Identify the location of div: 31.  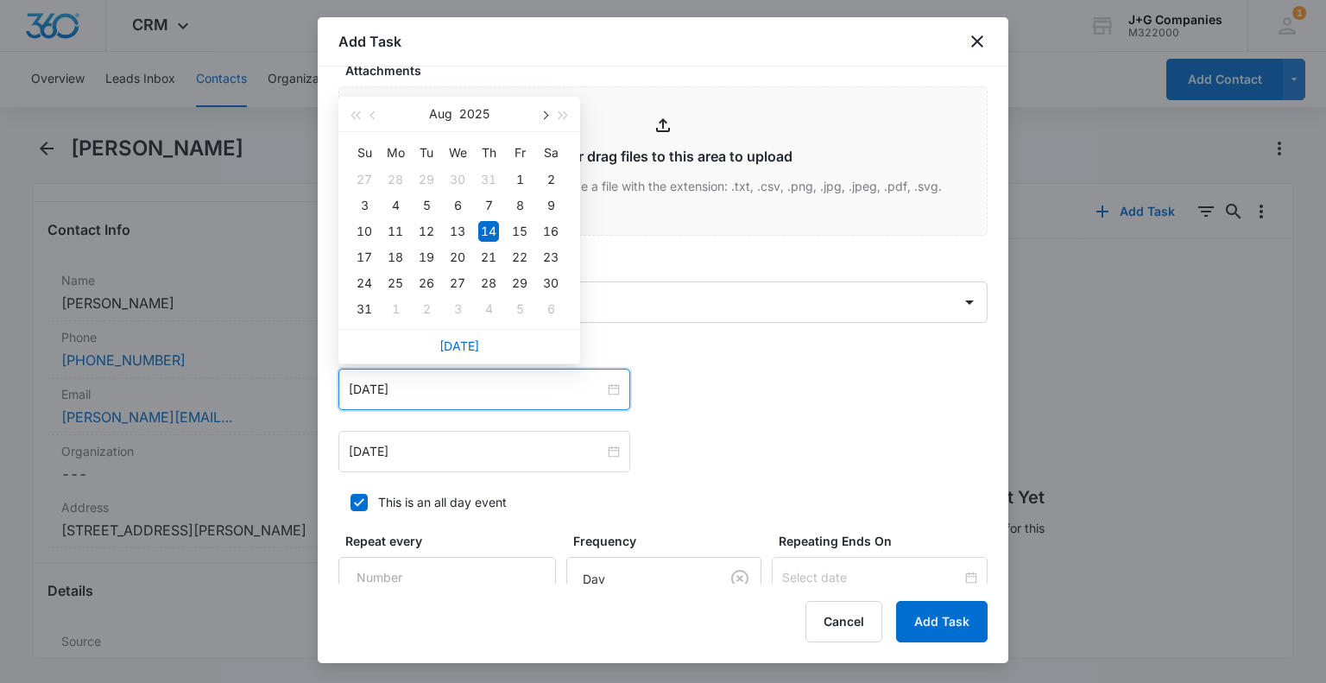
(489, 180).